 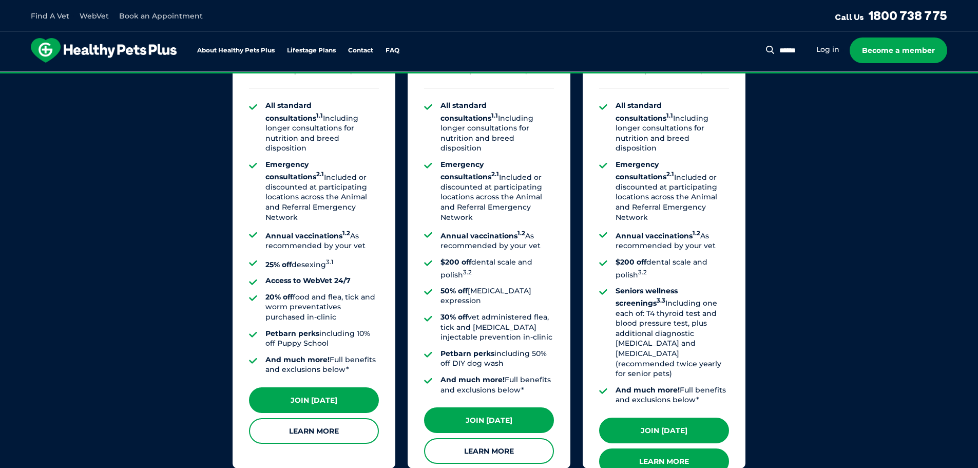 What do you see at coordinates (392, 50) in the screenshot?
I see `a: FAQ` at bounding box center [392, 50].